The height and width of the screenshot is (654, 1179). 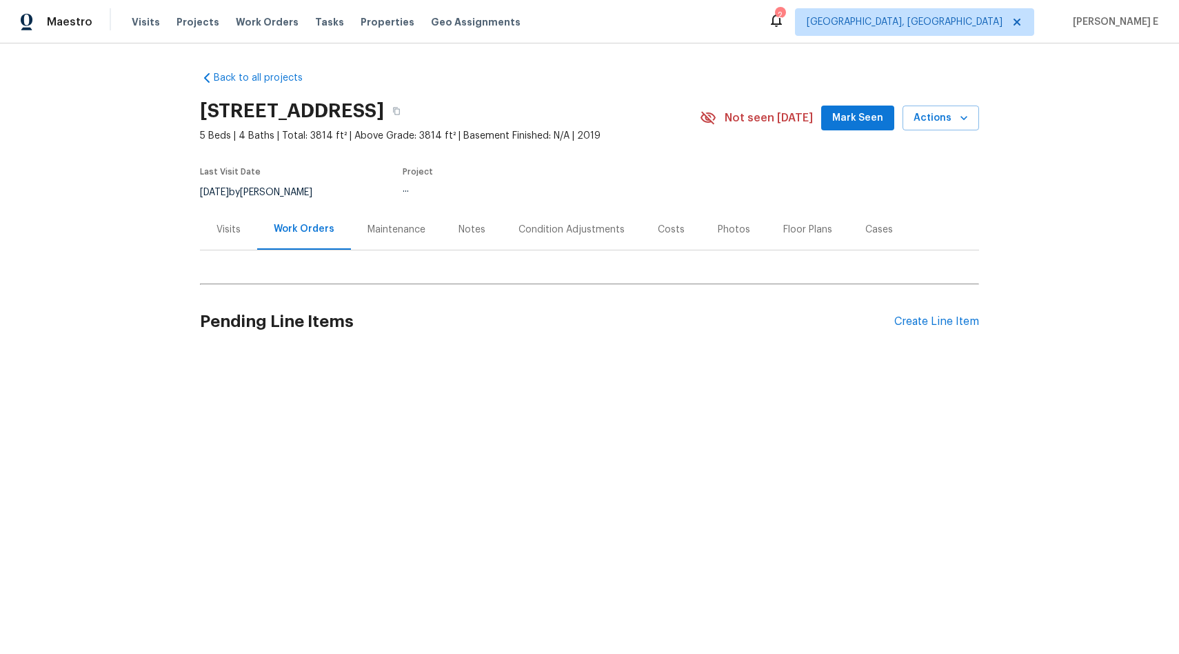 I want to click on button: Actions, so click(x=940, y=118).